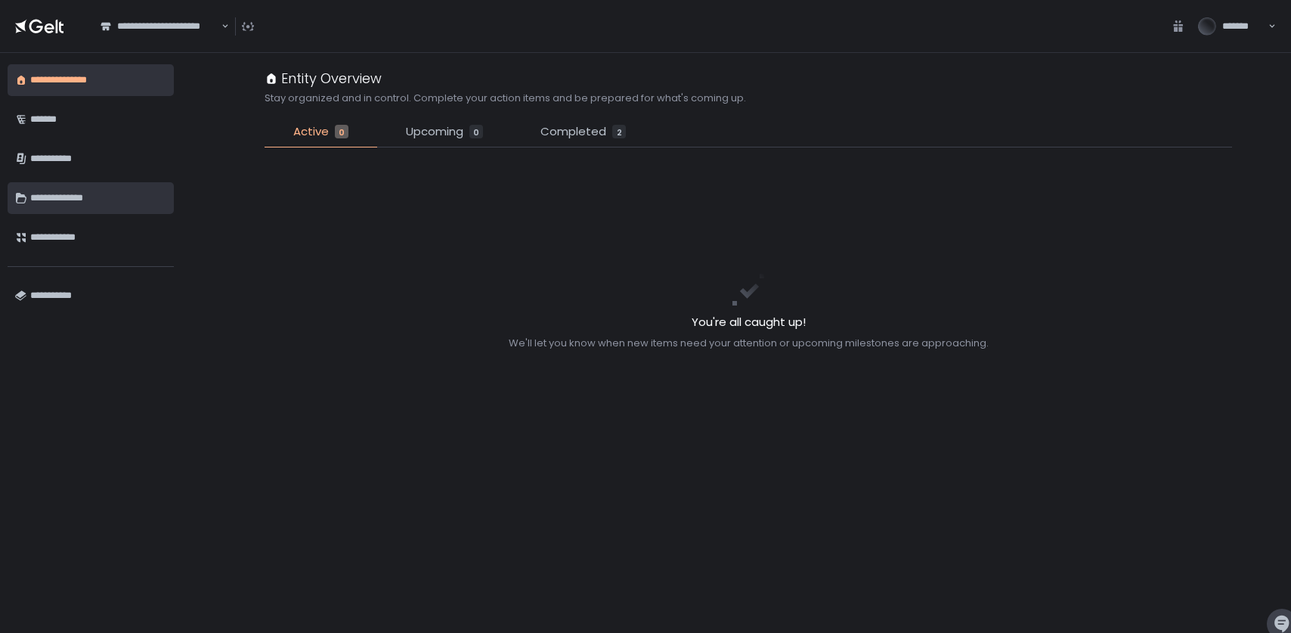  Describe the element at coordinates (619, 132) in the screenshot. I see `div: 2` at that location.